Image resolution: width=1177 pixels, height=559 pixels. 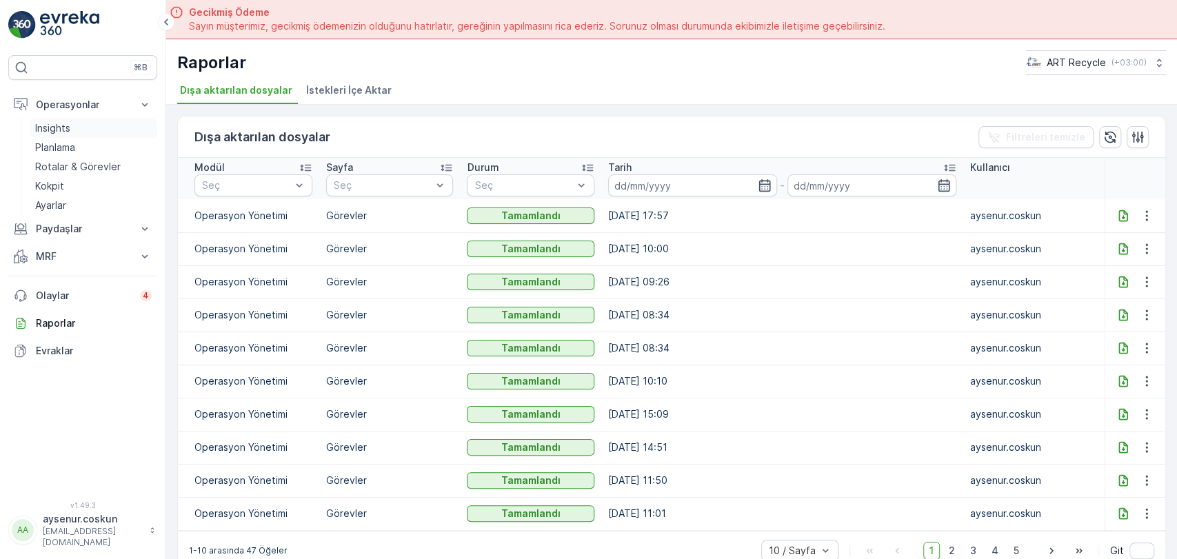 I want to click on a: Kokpit, so click(x=93, y=186).